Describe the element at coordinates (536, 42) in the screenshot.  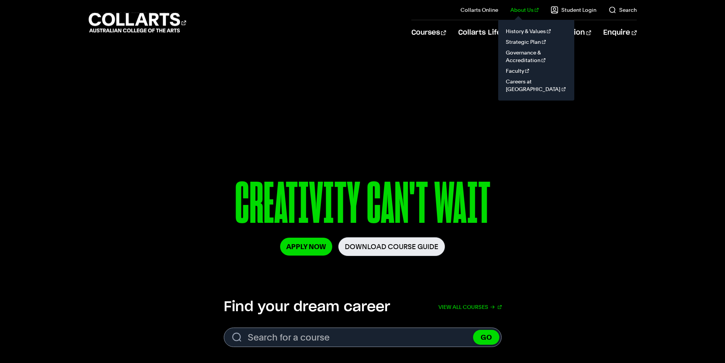
I see `a: Strategic Plan` at that location.